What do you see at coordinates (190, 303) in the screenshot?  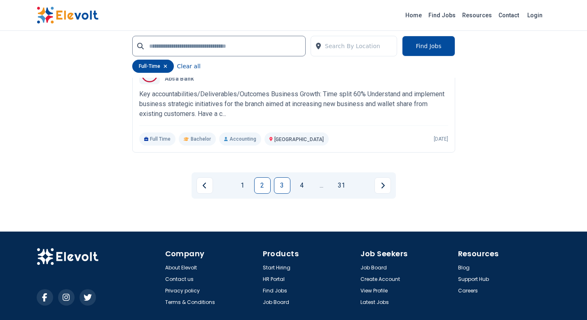 I see `a: Terms & Conditions` at bounding box center [190, 303].